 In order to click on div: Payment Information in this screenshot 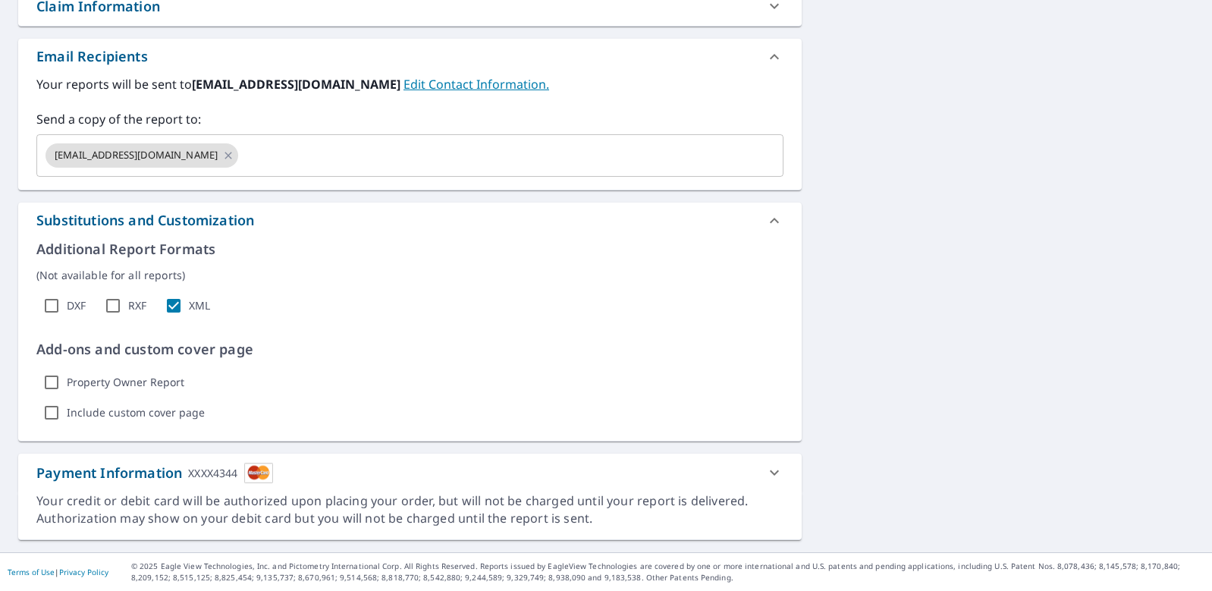, I will do `click(155, 473)`.